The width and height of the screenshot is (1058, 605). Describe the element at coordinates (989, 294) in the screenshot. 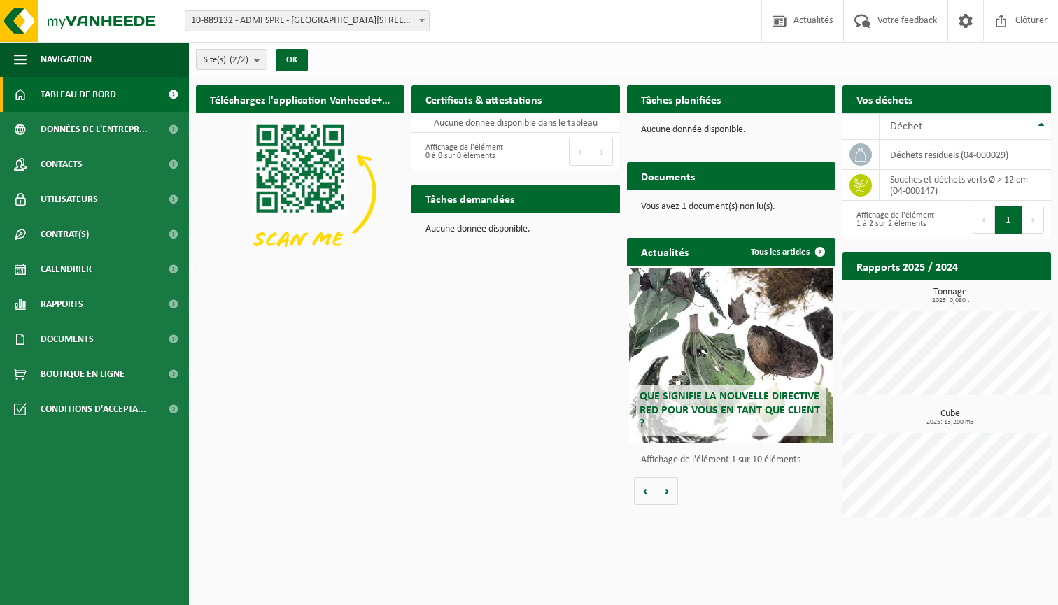

I see `a: Consulter les rapports` at that location.